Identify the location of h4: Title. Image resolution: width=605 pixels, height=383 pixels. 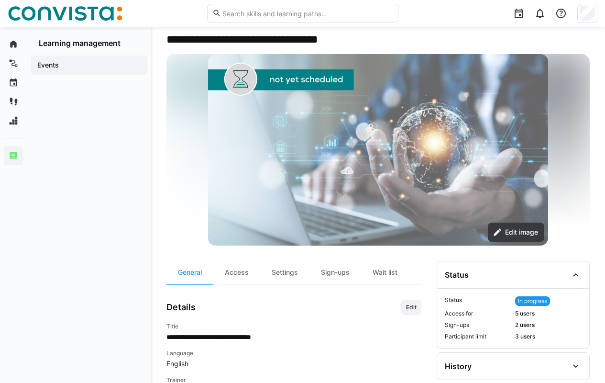
(294, 326).